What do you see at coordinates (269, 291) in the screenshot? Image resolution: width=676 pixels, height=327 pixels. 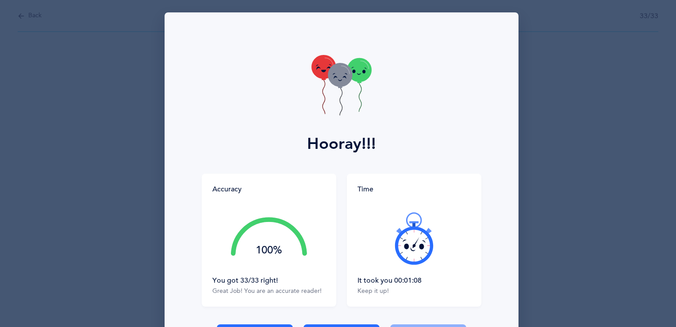 I see `div: Great Job! You are an accurate reader!` at bounding box center [269, 291].